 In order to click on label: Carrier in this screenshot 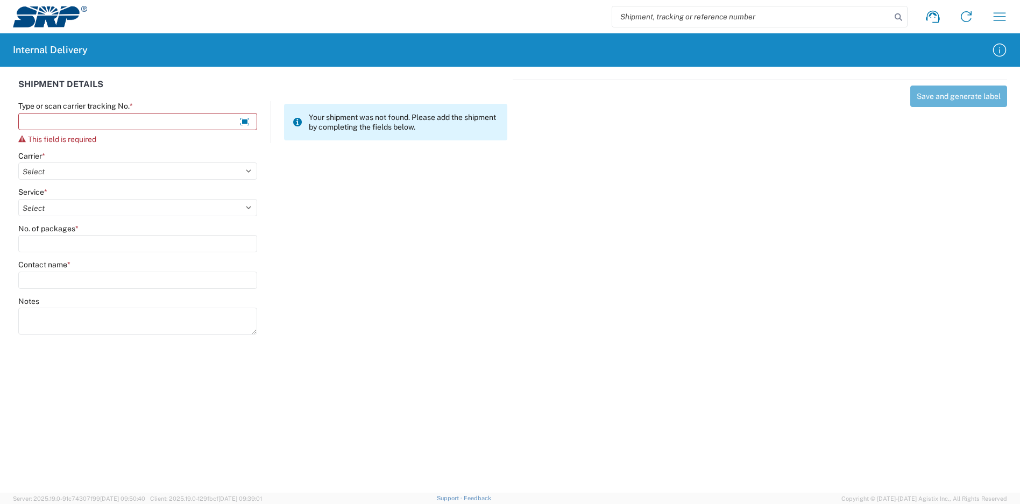, I will do `click(32, 156)`.